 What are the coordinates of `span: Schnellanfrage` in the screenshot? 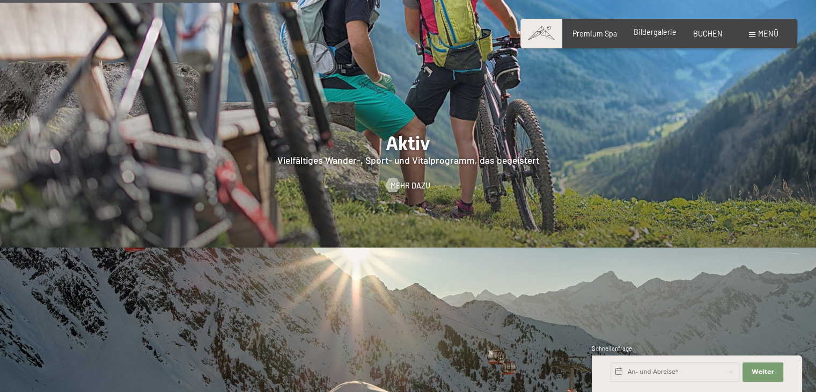 It's located at (612, 348).